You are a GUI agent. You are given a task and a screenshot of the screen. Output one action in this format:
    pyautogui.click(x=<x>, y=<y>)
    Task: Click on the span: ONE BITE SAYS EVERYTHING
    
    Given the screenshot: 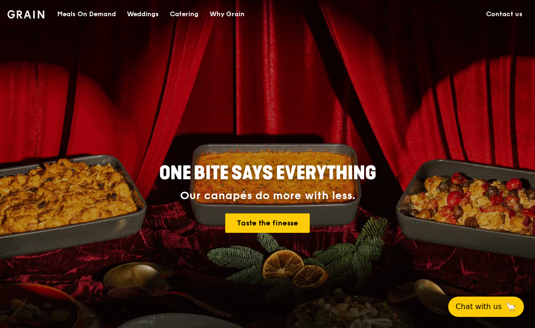 What is the action you would take?
    pyautogui.click(x=268, y=173)
    